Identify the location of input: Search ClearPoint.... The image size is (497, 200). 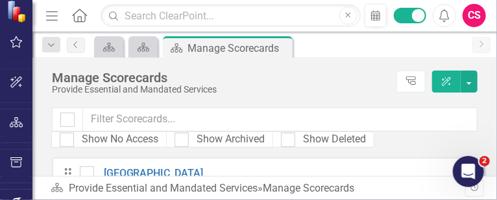
(230, 16).